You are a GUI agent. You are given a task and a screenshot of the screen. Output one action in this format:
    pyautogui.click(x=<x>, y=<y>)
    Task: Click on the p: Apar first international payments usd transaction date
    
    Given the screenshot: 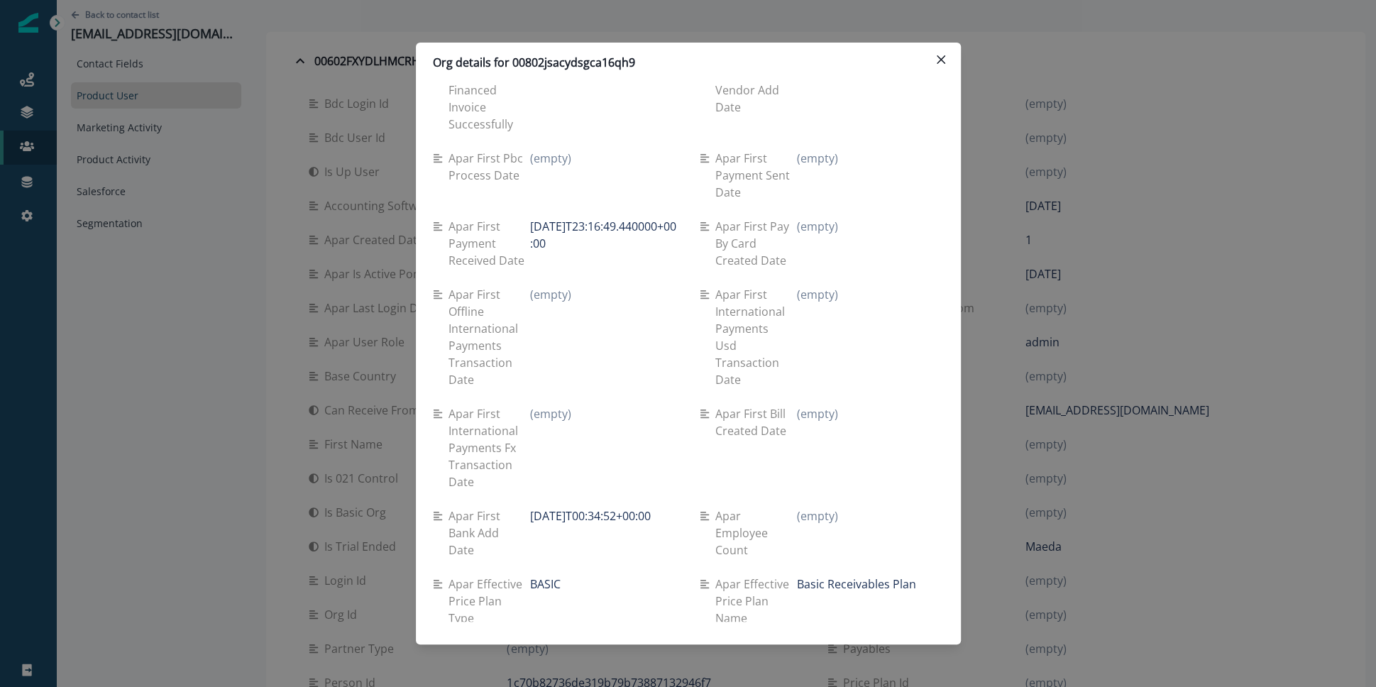 What is the action you would take?
    pyautogui.click(x=756, y=337)
    